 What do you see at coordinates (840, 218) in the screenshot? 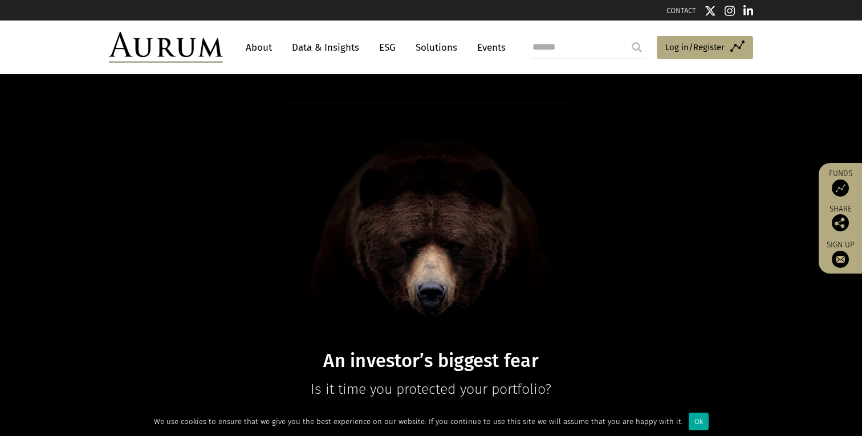
I see `div: Share` at bounding box center [840, 218].